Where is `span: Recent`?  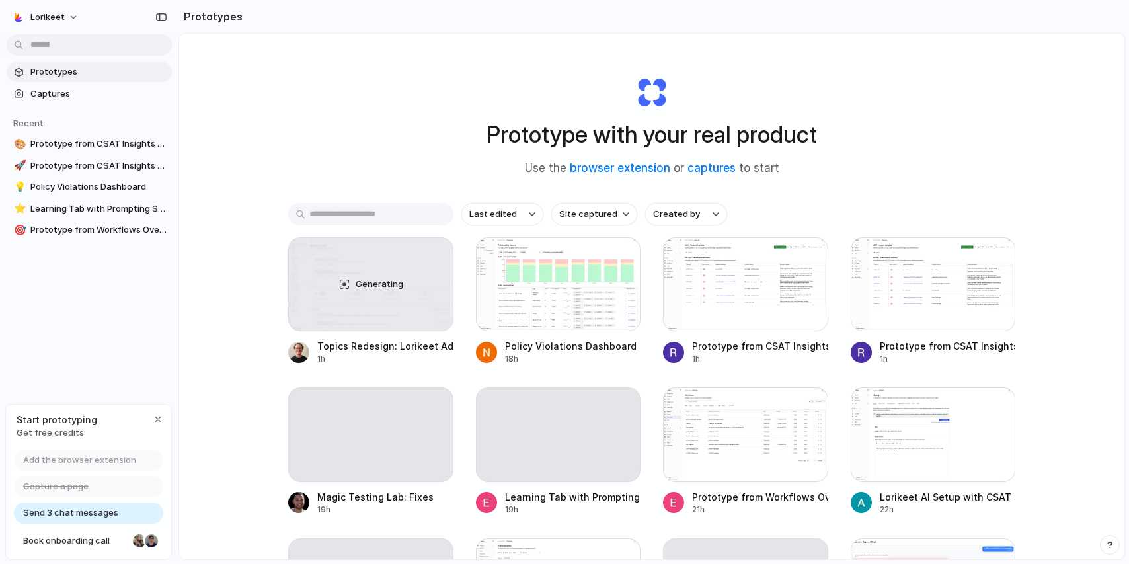
span: Recent is located at coordinates (28, 123).